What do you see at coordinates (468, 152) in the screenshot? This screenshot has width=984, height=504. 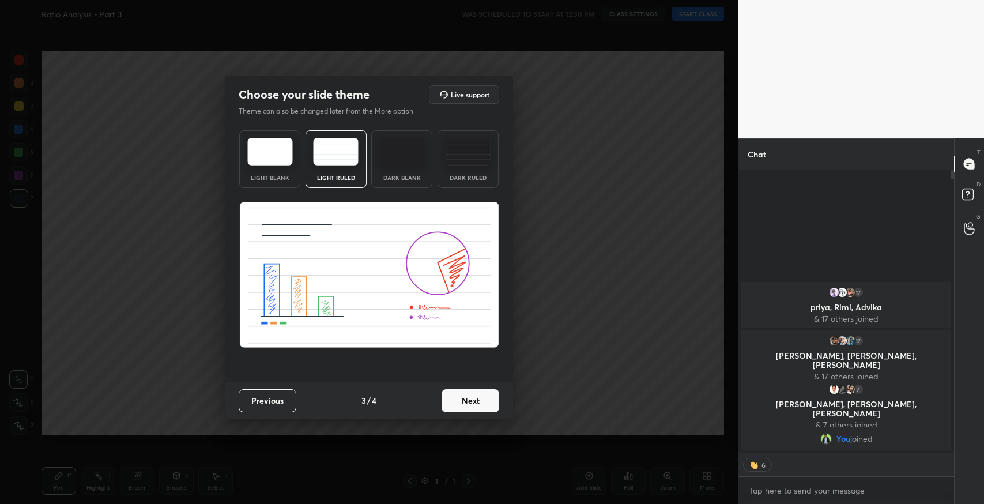 I see `img: darkRuledTheme.de295e13.svg` at bounding box center [468, 152].